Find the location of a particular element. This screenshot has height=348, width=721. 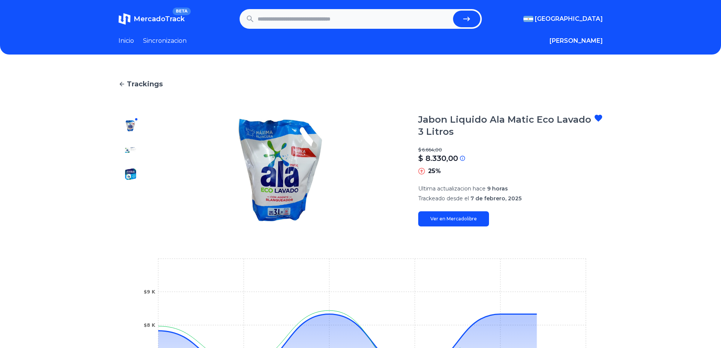

p: $ 6.664,00 is located at coordinates (510, 150).